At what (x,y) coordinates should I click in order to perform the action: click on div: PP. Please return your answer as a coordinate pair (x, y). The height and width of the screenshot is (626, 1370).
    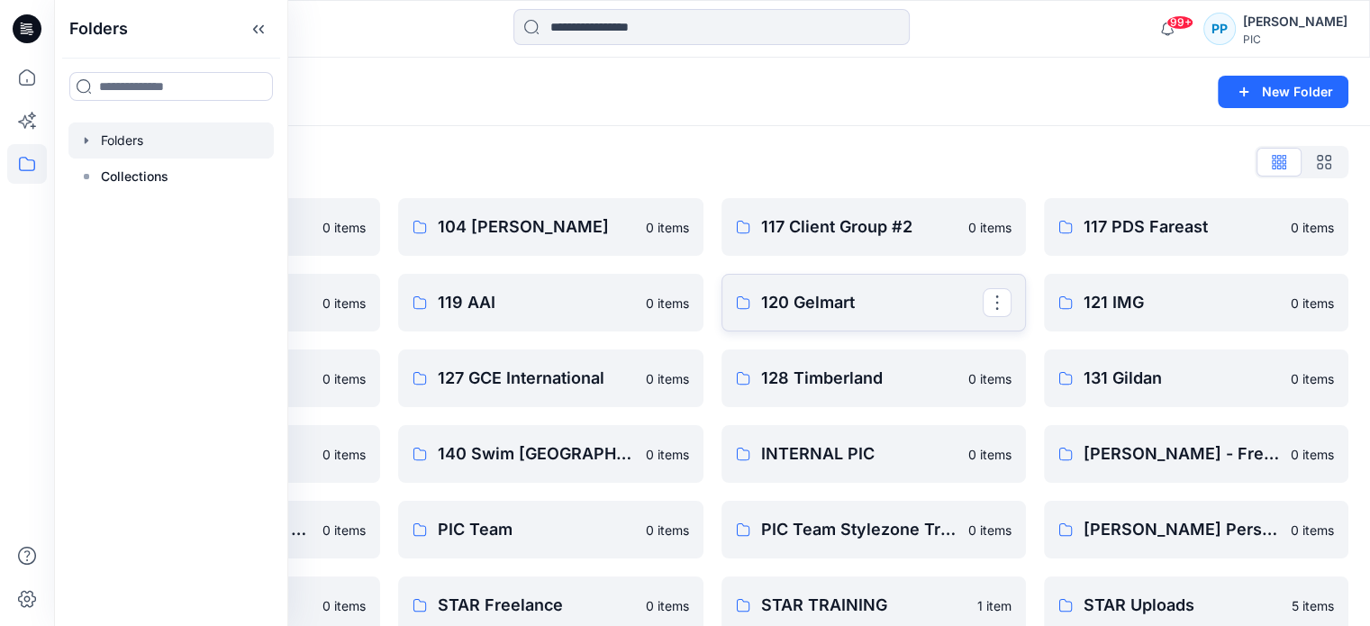
    Looking at the image, I should click on (1220, 29).